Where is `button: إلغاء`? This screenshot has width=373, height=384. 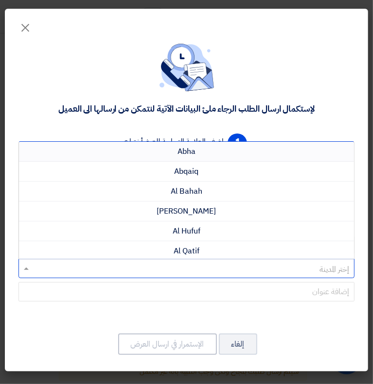 button: إلغاء is located at coordinates (238, 344).